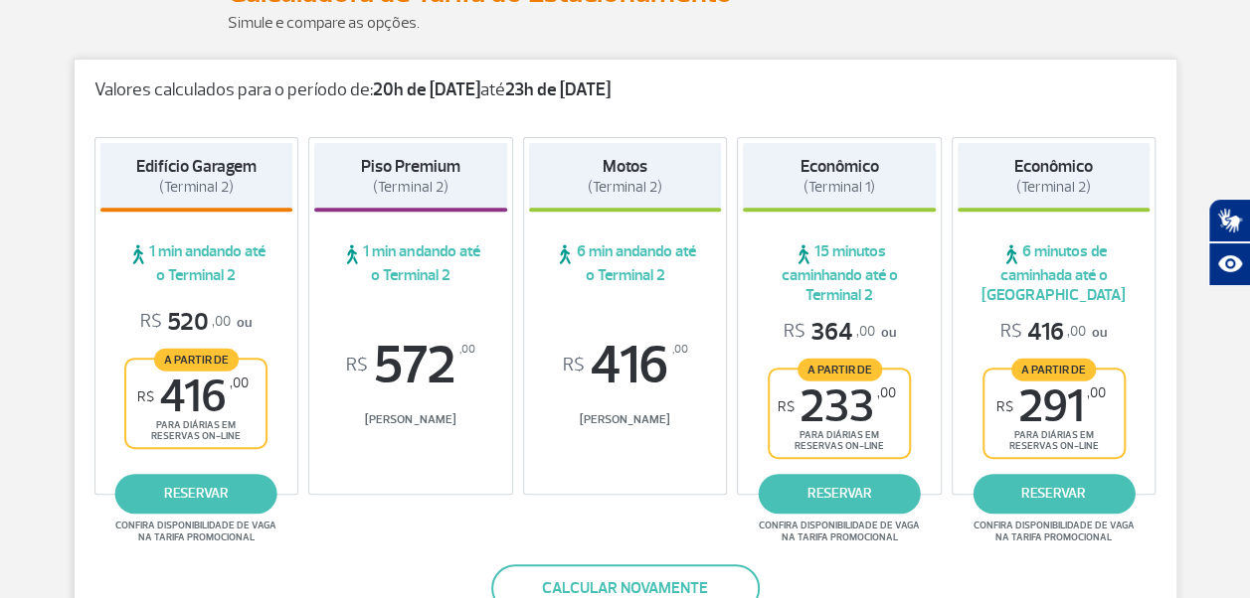 This screenshot has height=598, width=1250. What do you see at coordinates (1051, 407) in the screenshot?
I see `span: 291` at bounding box center [1051, 407].